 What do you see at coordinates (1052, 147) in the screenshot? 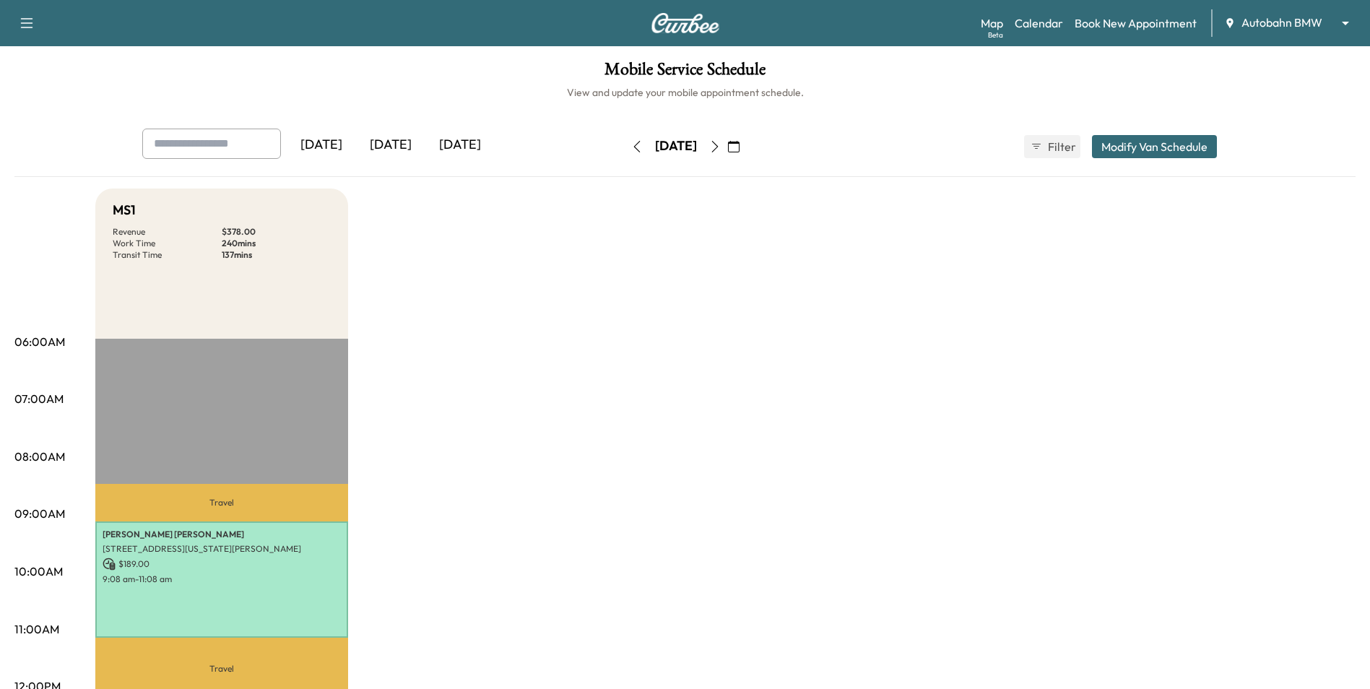
I see `button: Filter` at bounding box center [1052, 147].